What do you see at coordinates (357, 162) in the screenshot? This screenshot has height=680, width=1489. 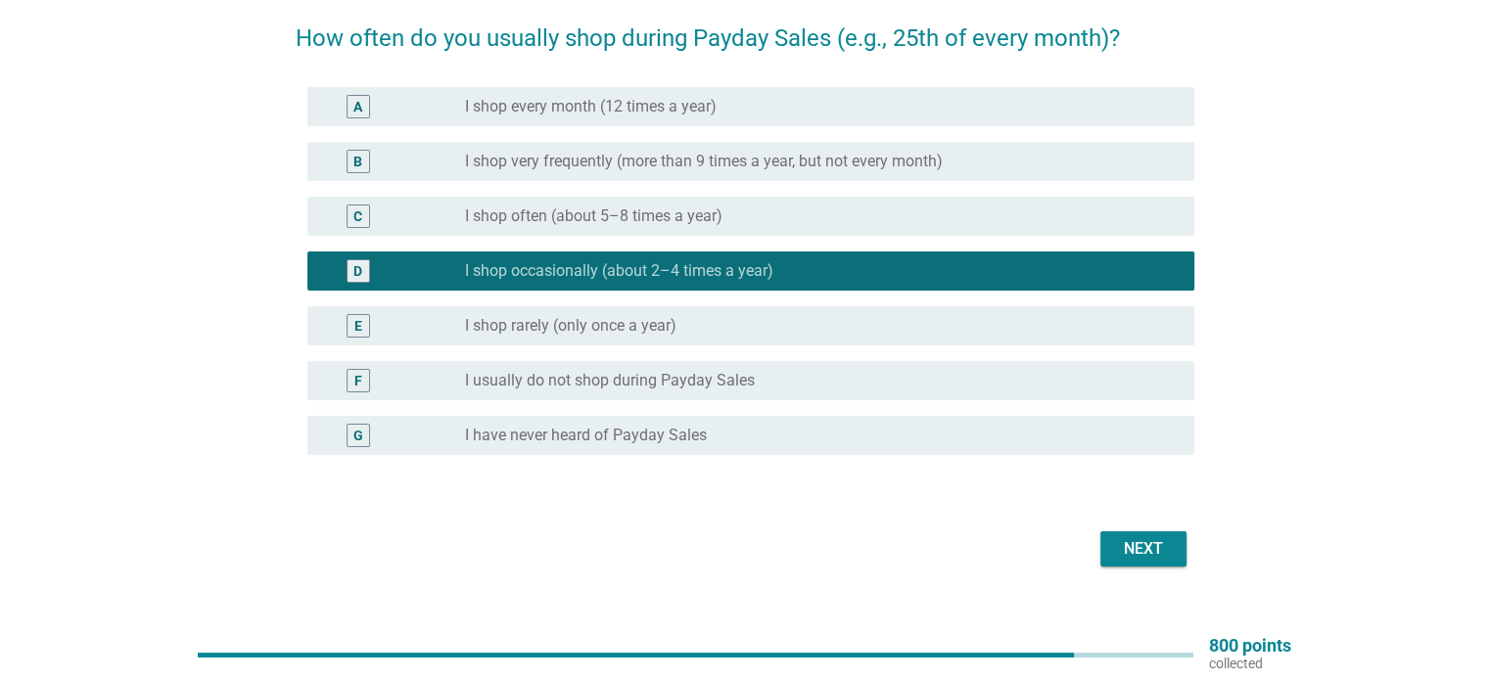 I see `div: B` at bounding box center [357, 162].